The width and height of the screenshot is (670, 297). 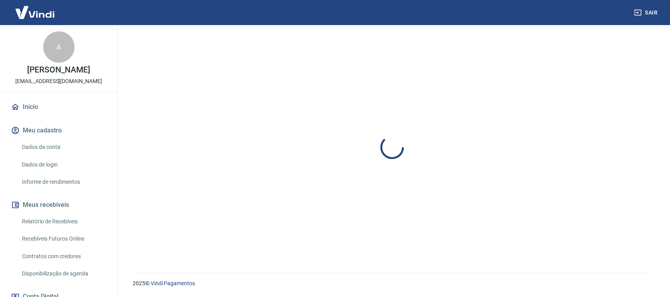 I want to click on a: Informe de rendimentos, so click(x=63, y=182).